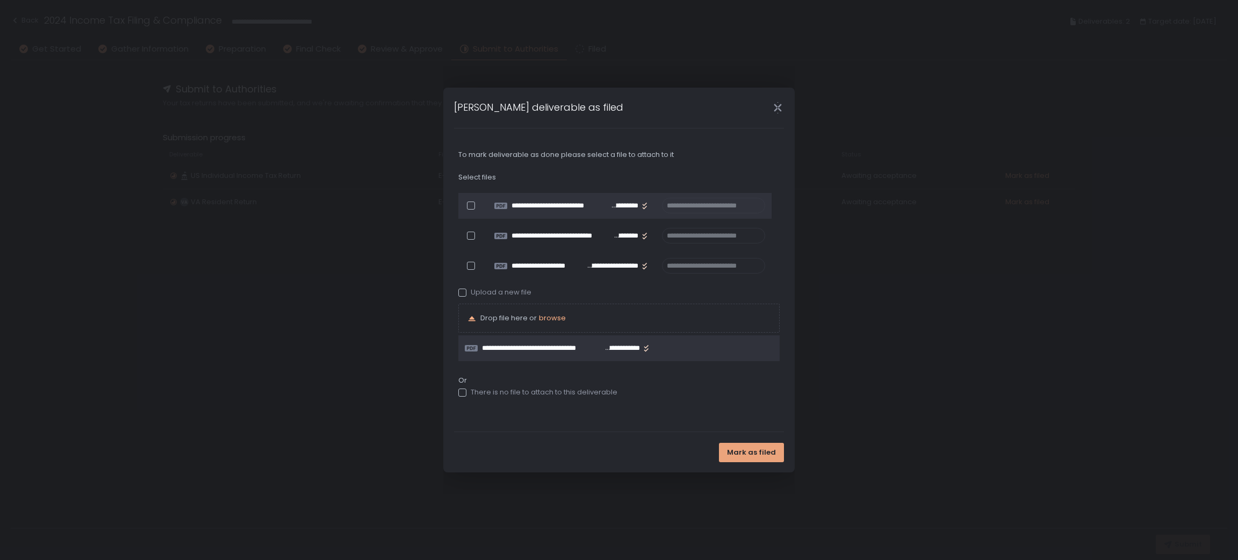 The image size is (1238, 560). What do you see at coordinates (619, 380) in the screenshot?
I see `span: Or` at bounding box center [619, 380].